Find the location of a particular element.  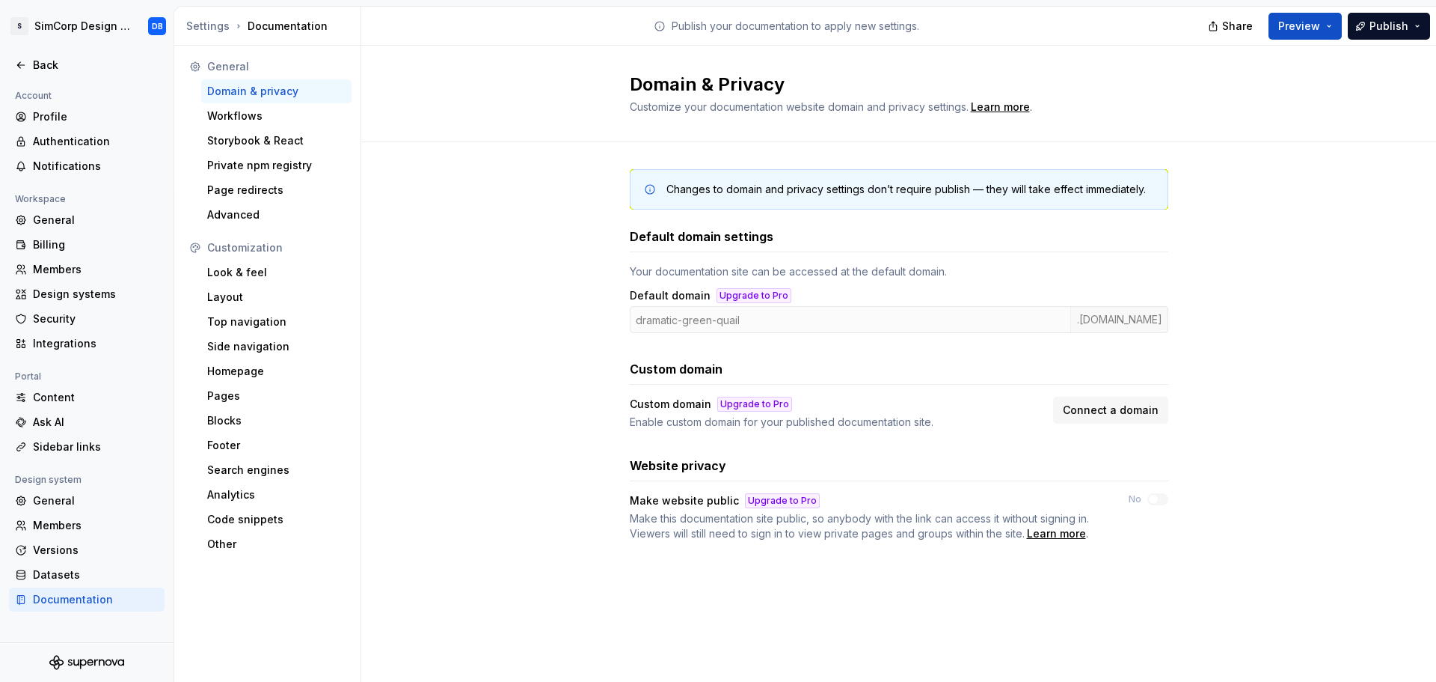

a: Integrations is located at coordinates (87, 343).